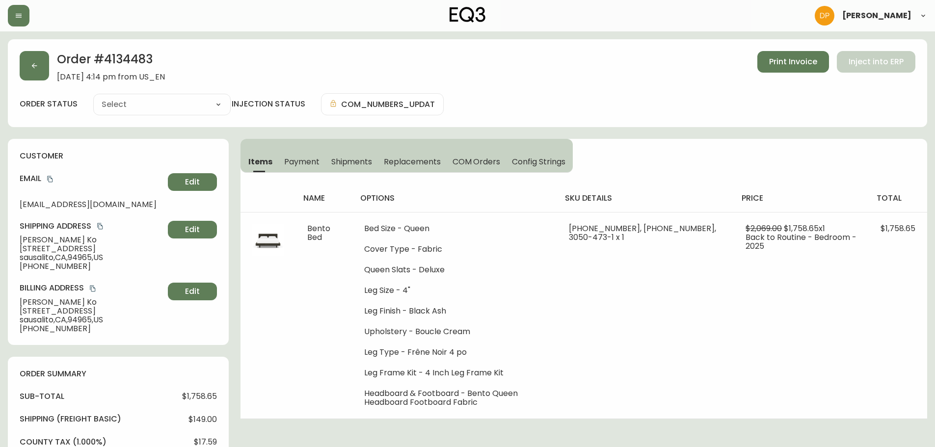 This screenshot has width=935, height=447. What do you see at coordinates (92, 179) in the screenshot?
I see `h4: Email` at bounding box center [92, 179].